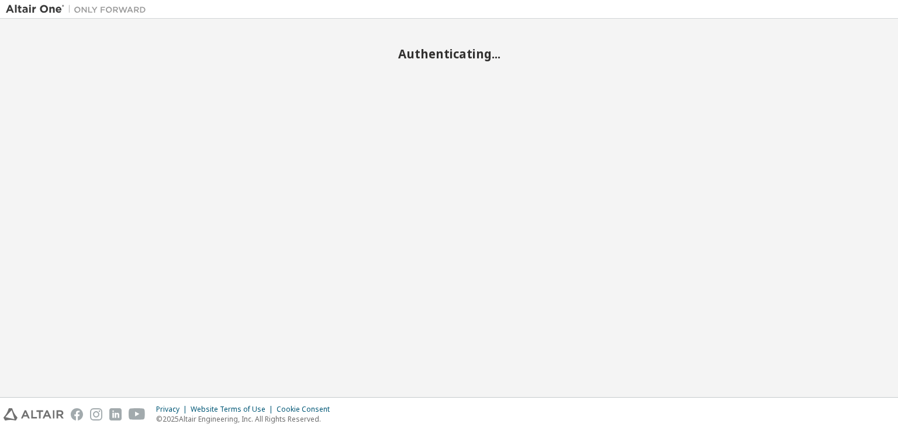  I want to click on div: Website Terms of Use, so click(233, 410).